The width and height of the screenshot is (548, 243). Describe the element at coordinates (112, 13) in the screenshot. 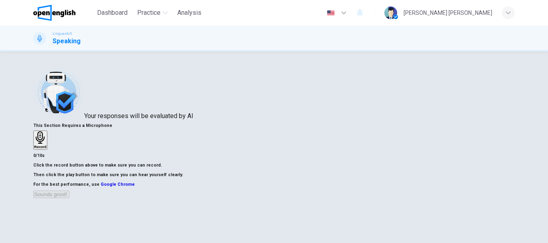

I see `span: Dashboard` at that location.